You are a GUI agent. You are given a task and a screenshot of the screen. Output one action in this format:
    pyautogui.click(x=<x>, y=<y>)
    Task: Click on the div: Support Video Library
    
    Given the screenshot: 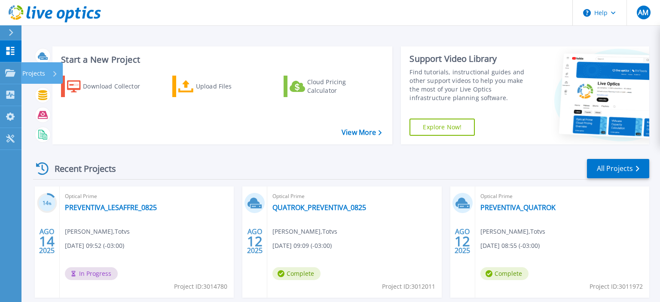 What is the action you would take?
    pyautogui.click(x=471, y=59)
    